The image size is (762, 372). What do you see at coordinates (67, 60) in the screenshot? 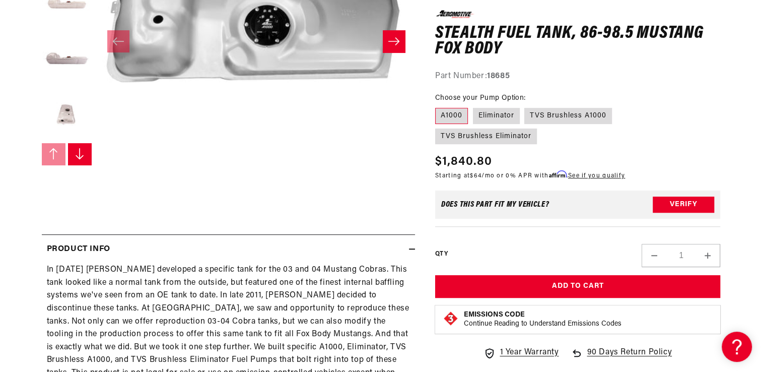
I see `button: Load image 4 in gallery view` at bounding box center [67, 60].